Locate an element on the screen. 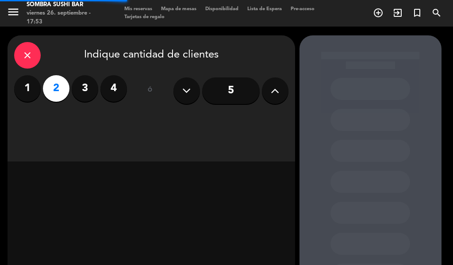 The image size is (453, 265). i: search is located at coordinates (436, 13).